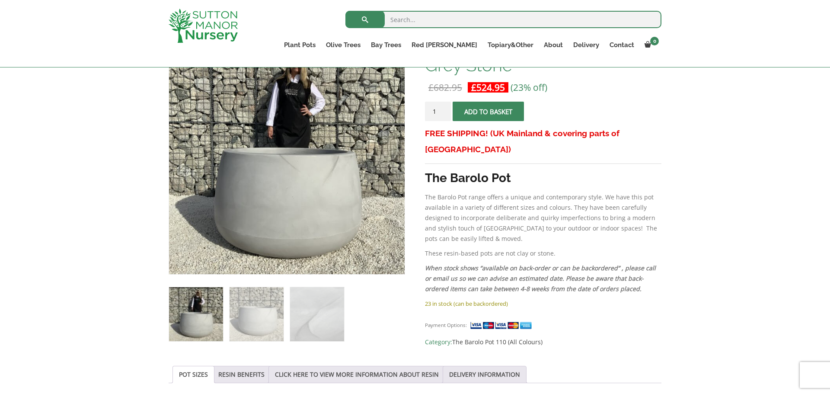  Describe the element at coordinates (343, 45) in the screenshot. I see `a: Olive Trees` at that location.